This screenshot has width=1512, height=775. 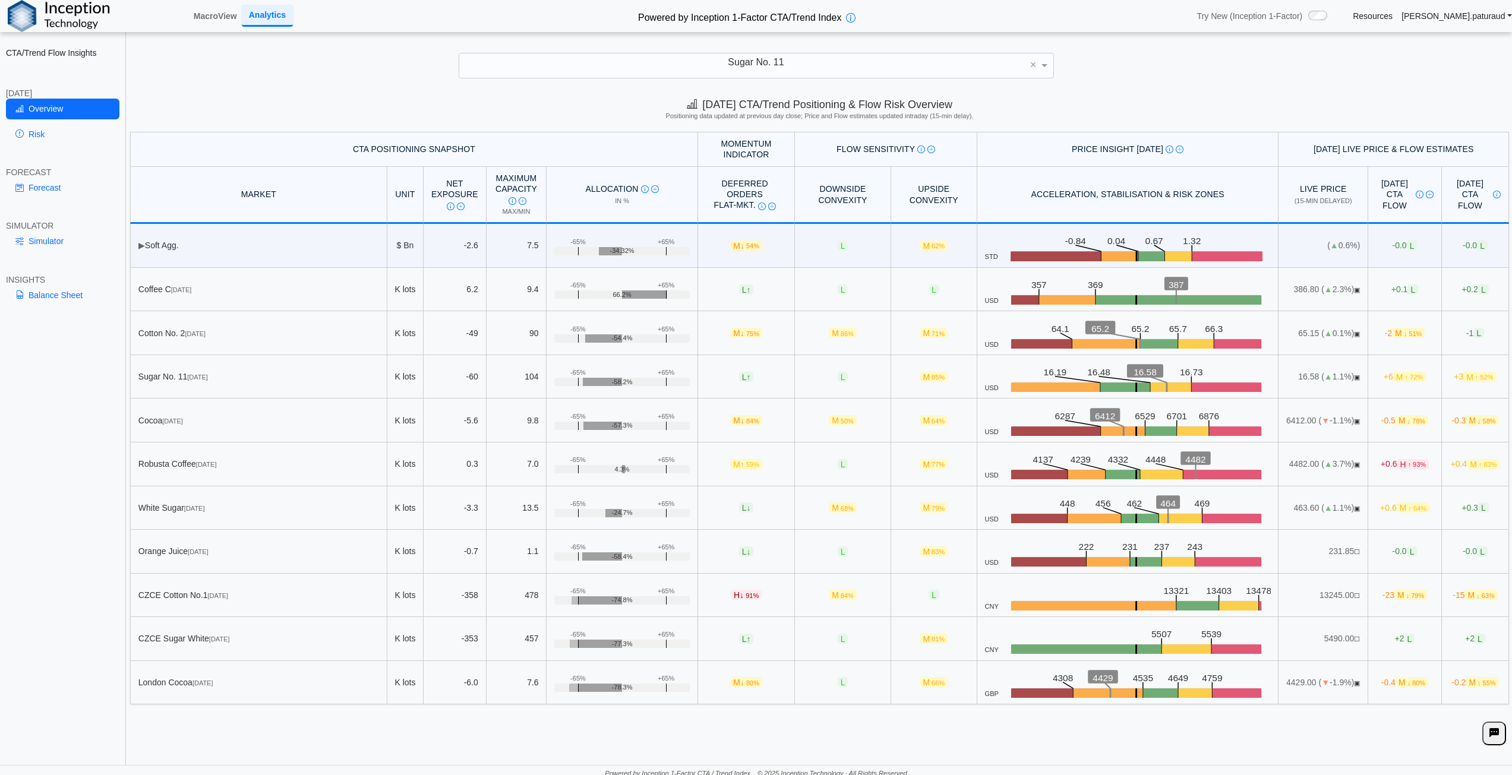 I want to click on td: 104, so click(x=517, y=377).